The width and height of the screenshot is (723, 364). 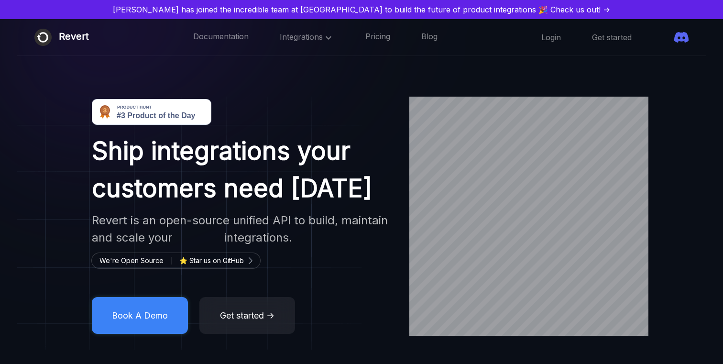 I want to click on div: Revert, so click(x=74, y=37).